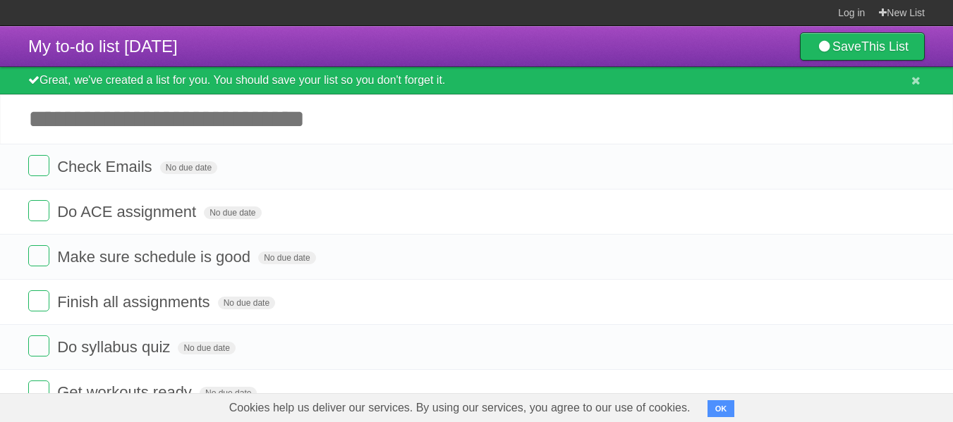  I want to click on span: Cookies help us deliver our services. By using our services, you agree to our use of cookies., so click(460, 408).